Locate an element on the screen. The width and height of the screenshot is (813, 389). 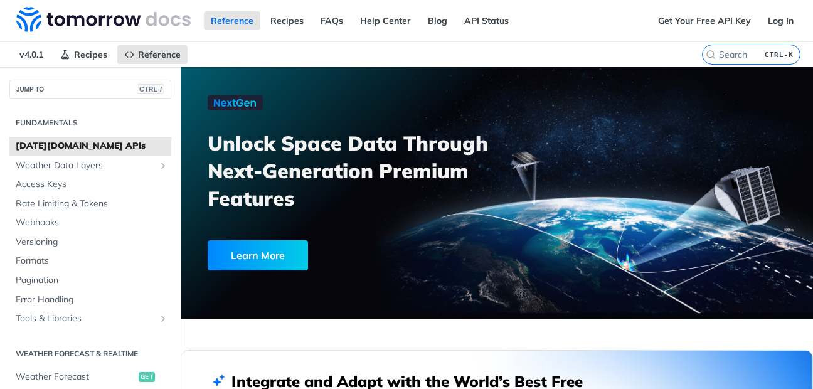
span: Weather Forecast is located at coordinates (75, 377).